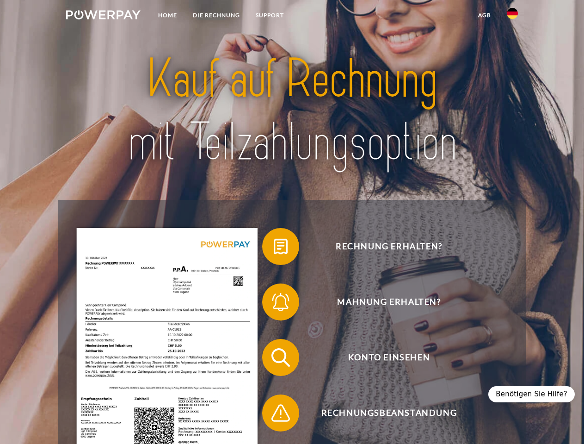  I want to click on button: Konto einsehen, so click(382, 357).